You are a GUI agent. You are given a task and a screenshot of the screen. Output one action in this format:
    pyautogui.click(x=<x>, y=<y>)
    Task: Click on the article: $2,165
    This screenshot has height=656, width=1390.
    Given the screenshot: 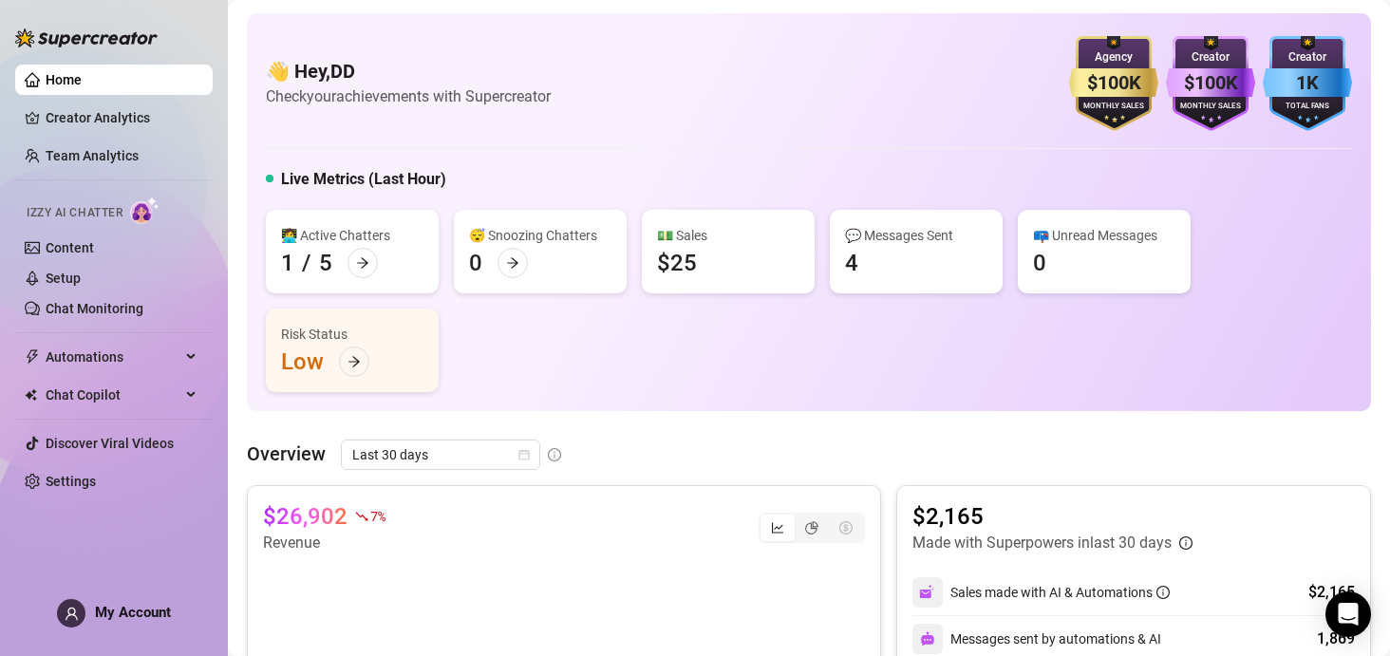 What is the action you would take?
    pyautogui.click(x=1052, y=516)
    